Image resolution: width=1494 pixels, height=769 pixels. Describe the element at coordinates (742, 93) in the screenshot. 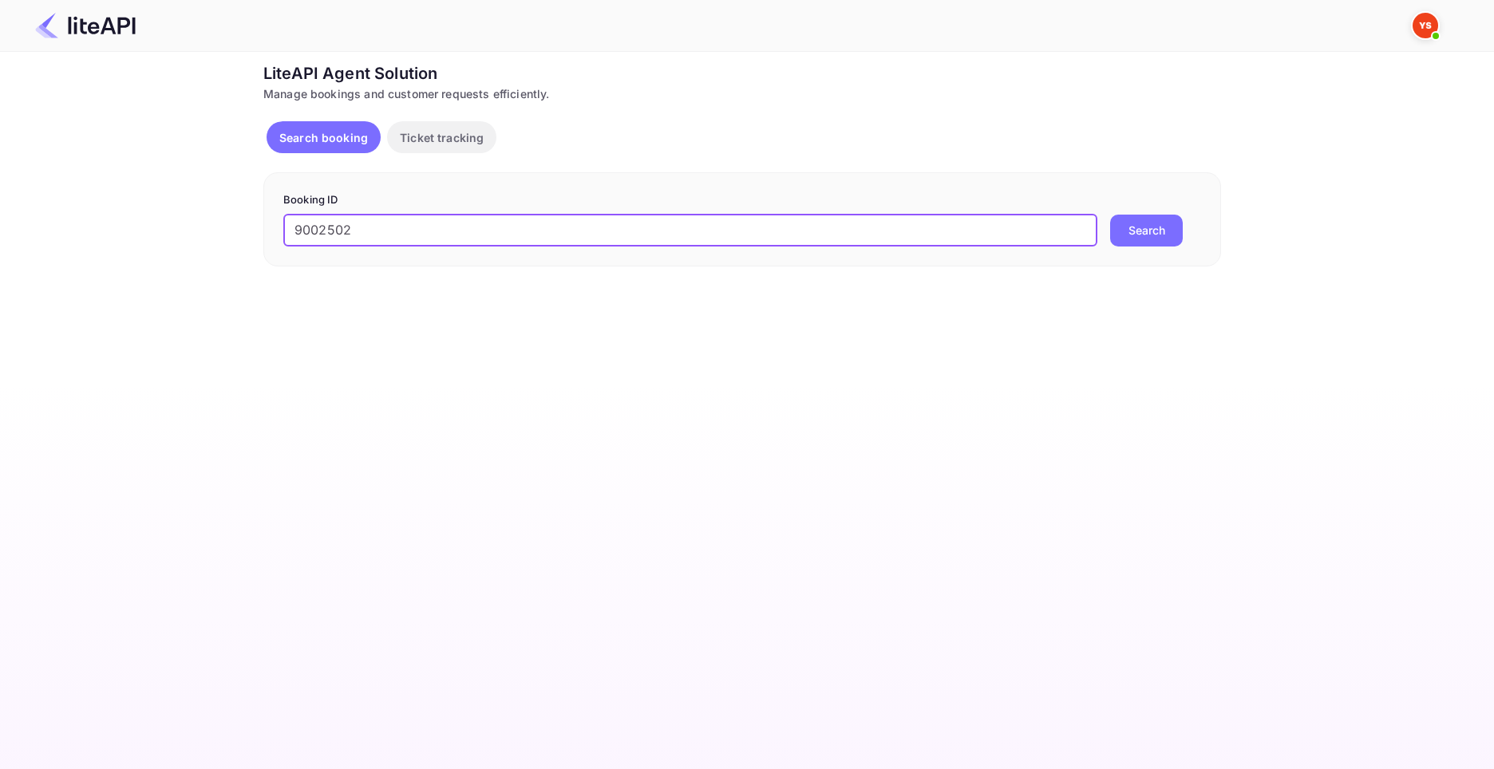

I see `div: Manage bookings and customer requests efficiently.` at that location.